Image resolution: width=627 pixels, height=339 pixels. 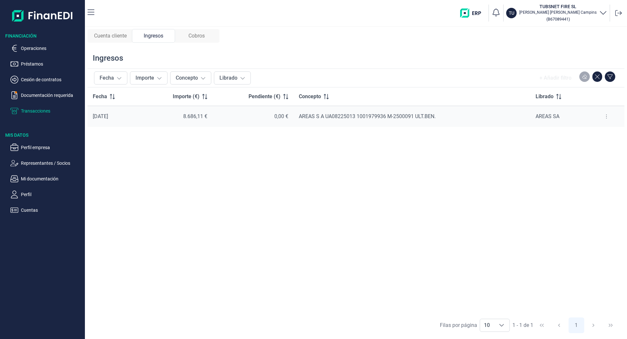 I want to click on span: Fecha, so click(x=100, y=97).